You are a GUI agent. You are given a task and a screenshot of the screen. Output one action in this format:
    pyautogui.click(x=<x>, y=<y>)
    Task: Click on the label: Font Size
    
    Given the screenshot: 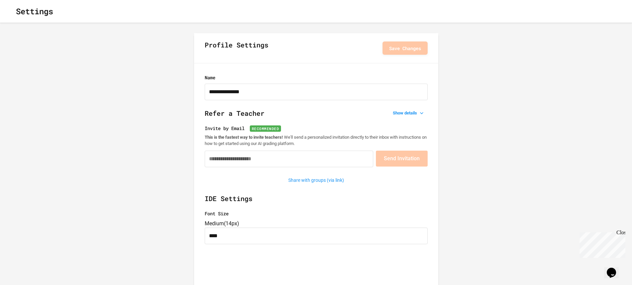 What is the action you would take?
    pyautogui.click(x=316, y=213)
    